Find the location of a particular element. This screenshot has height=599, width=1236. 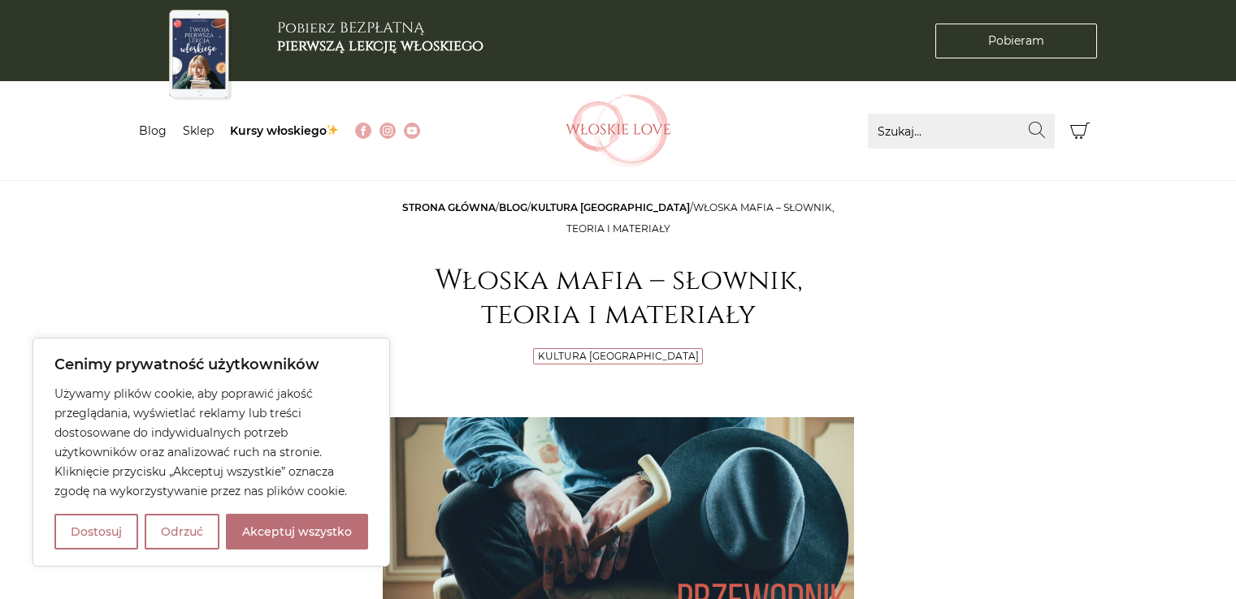

a: Strona główna is located at coordinates (448, 207).